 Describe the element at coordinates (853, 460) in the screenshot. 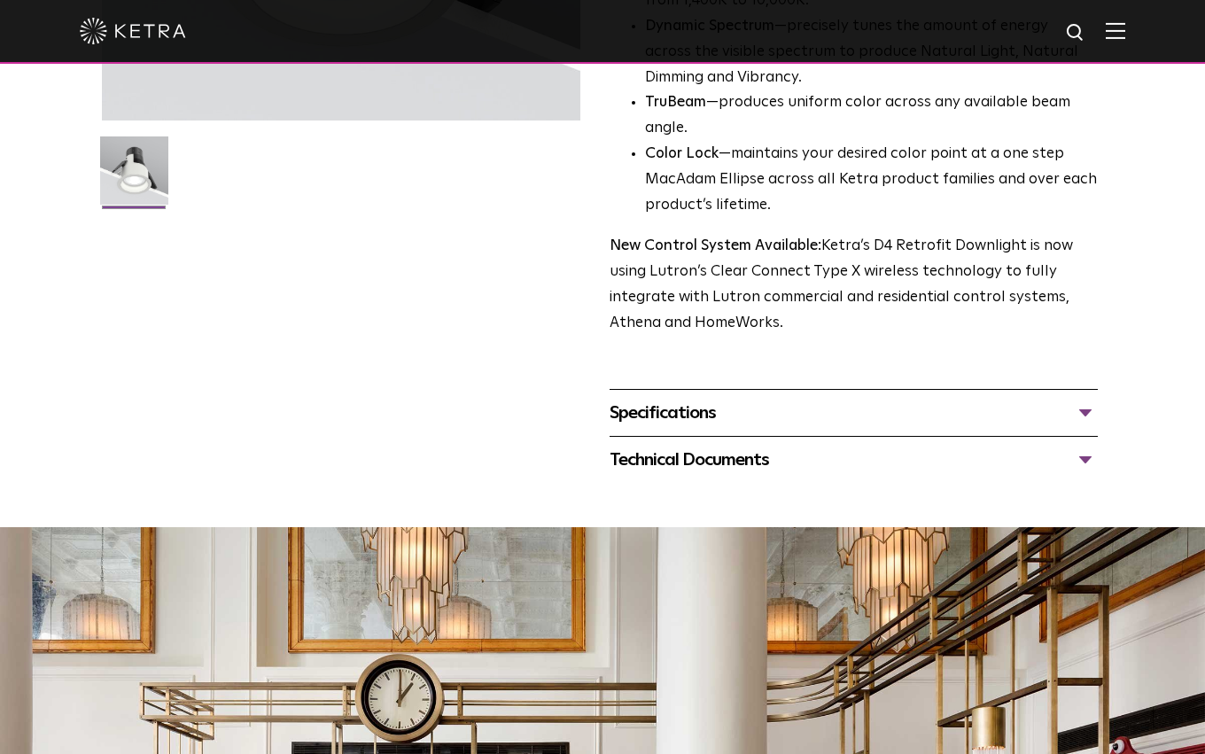

I see `div: Technical Documents` at that location.